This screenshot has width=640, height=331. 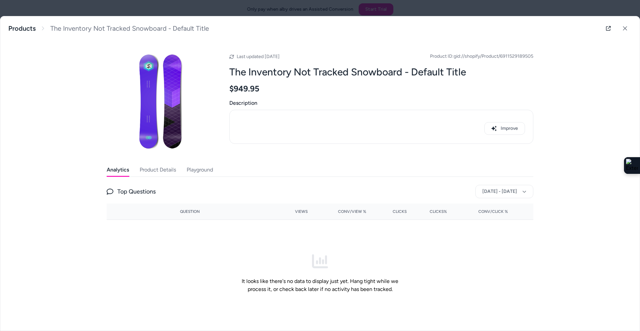 What do you see at coordinates (190, 211) in the screenshot?
I see `span: Question` at bounding box center [190, 211].